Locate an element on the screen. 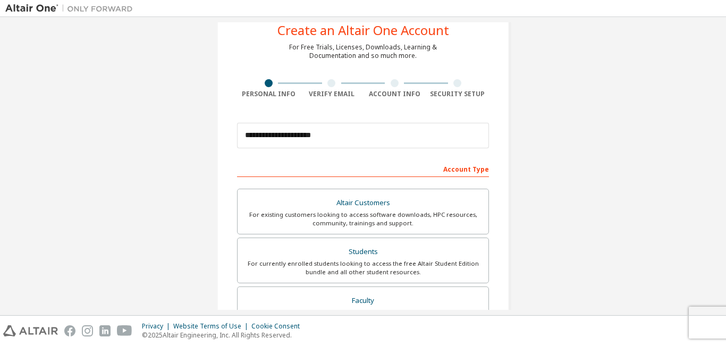 This screenshot has height=346, width=726. img: linkedin.svg is located at coordinates (105, 331).